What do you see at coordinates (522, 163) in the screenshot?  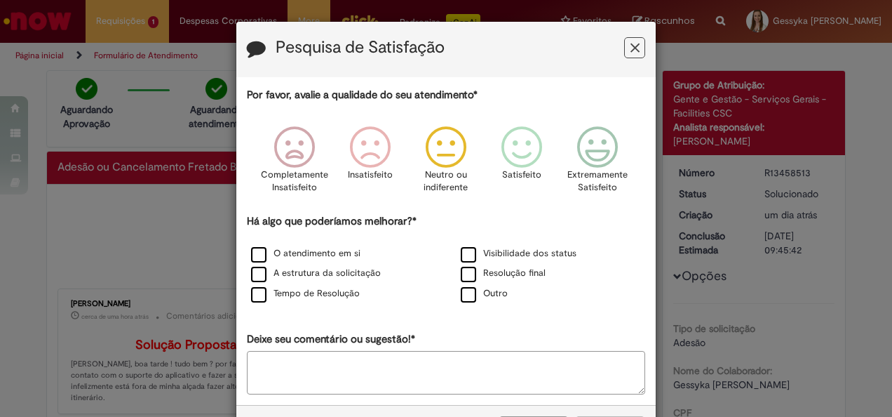 I see `div: Satisfeito` at bounding box center [522, 163].